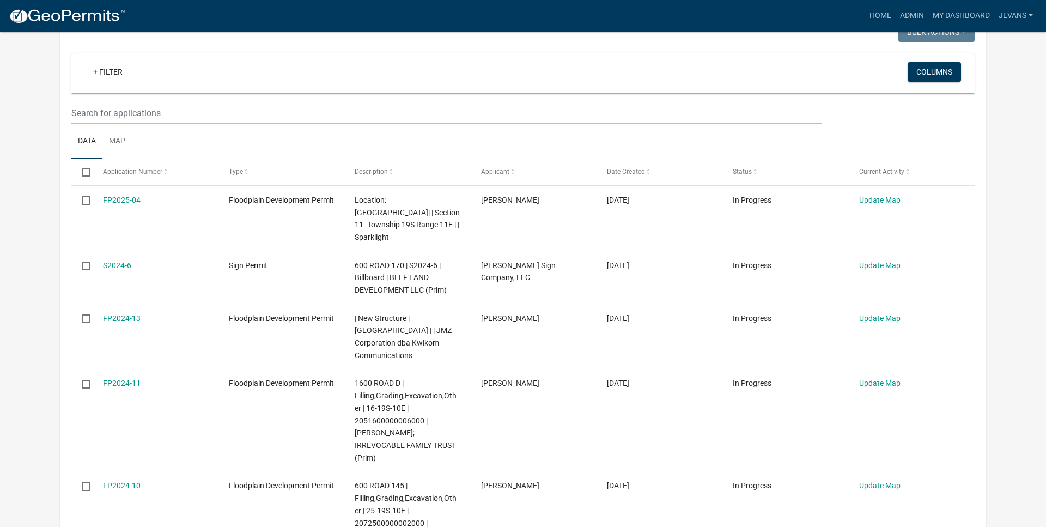 The width and height of the screenshot is (1046, 527). Describe the element at coordinates (407, 172) in the screenshot. I see `datatable-header-cell: Description` at that location.